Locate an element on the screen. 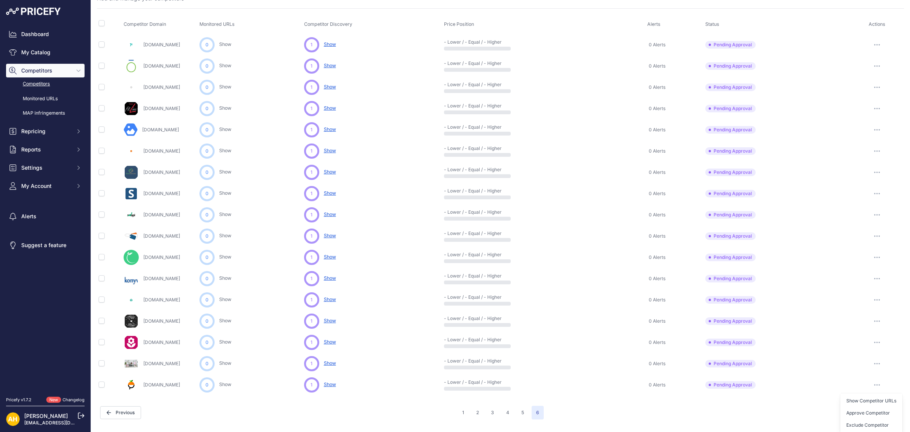 This screenshot has height=432, width=910. a: Changelog is located at coordinates (74, 399).